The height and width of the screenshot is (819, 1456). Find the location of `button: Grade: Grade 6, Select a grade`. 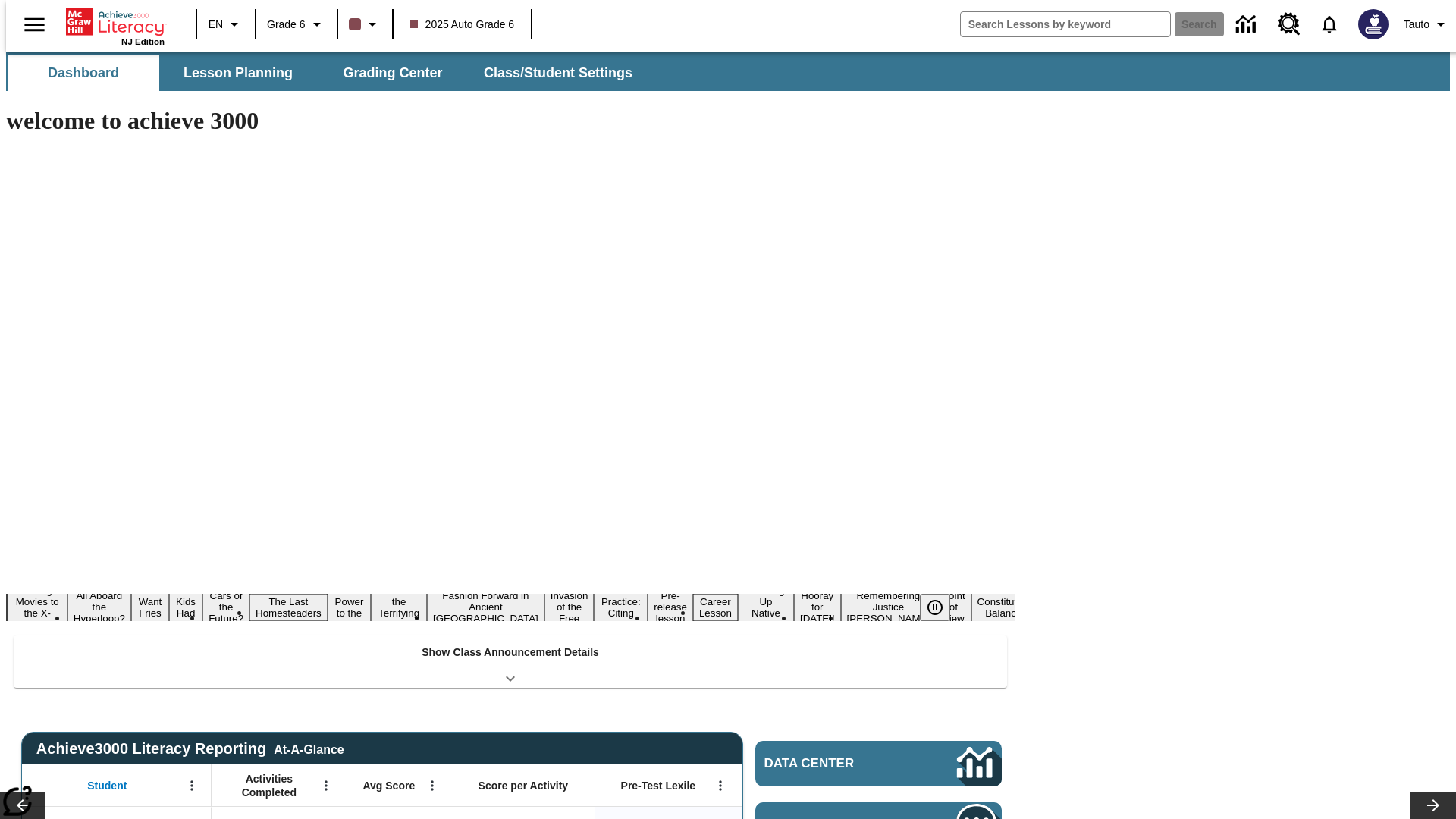

button: Grade: Grade 6, Select a grade is located at coordinates (296, 24).